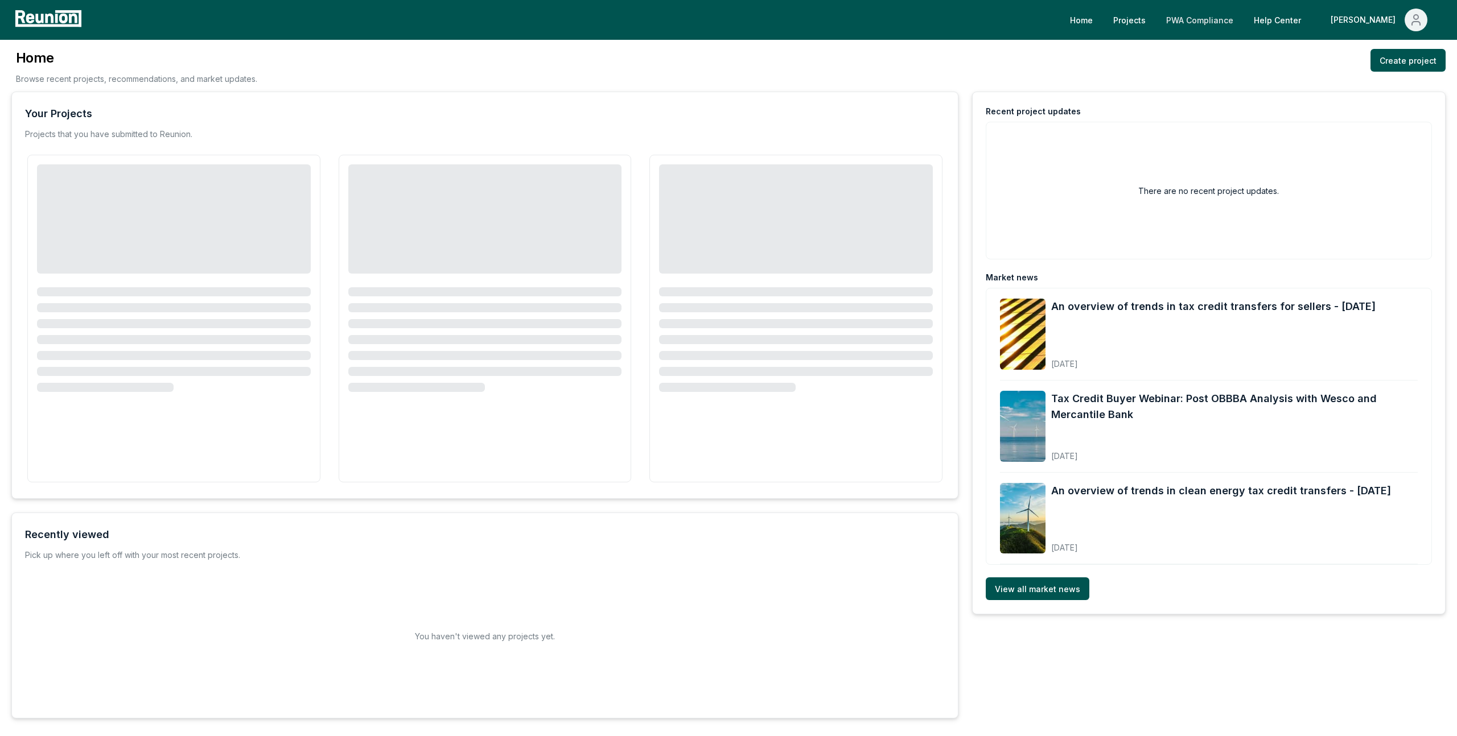 The width and height of the screenshot is (1457, 736). I want to click on img: An overview of trends in clean energy tax credit transfers - August 2025, so click(1023, 518).